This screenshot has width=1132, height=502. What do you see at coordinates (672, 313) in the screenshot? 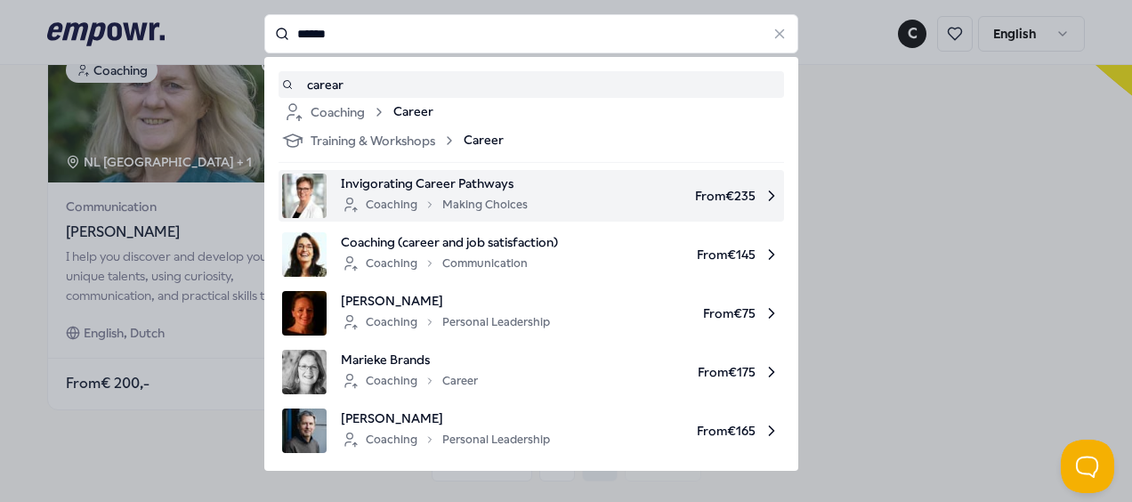
I see `span: From € 75` at bounding box center [672, 313].